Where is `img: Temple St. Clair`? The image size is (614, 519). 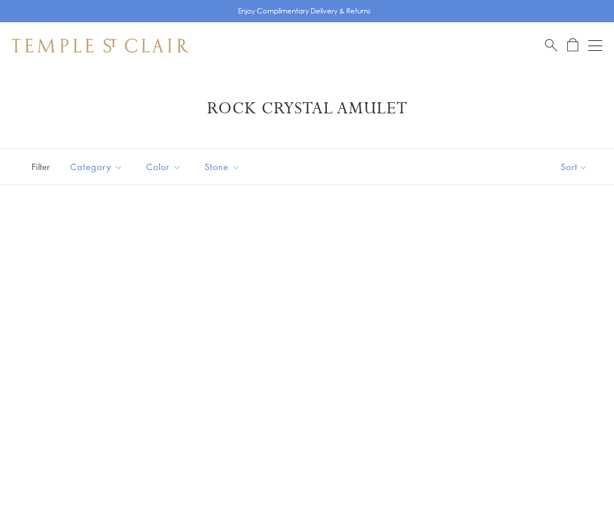
img: Temple St. Clair is located at coordinates (100, 46).